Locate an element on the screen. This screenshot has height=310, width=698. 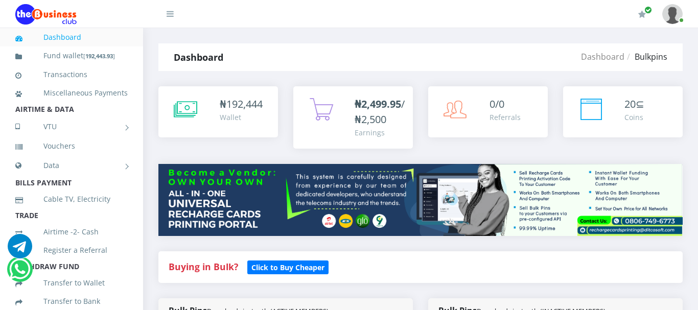
a: Vouchers is located at coordinates (72, 146).